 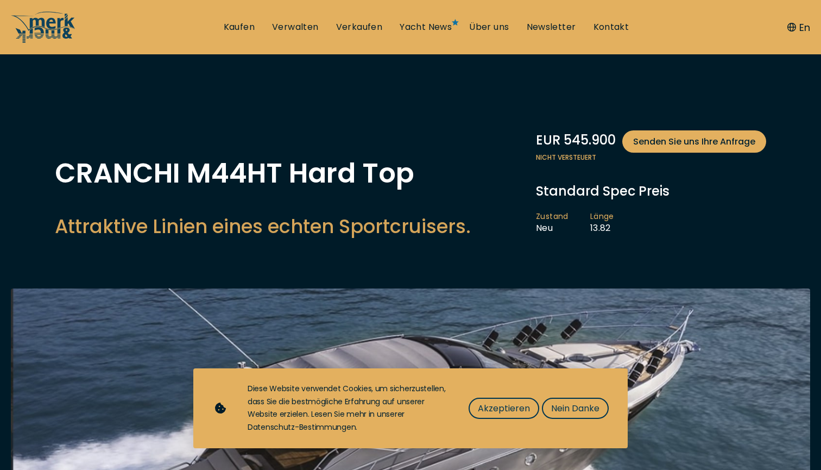 What do you see at coordinates (612, 27) in the screenshot?
I see `a: Kontakt` at bounding box center [612, 27].